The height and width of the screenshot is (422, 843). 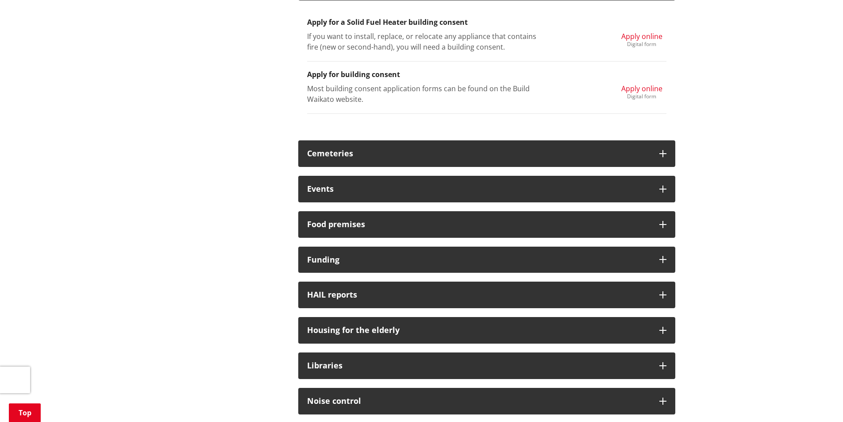 I want to click on h3: Cemeteries, so click(x=479, y=154).